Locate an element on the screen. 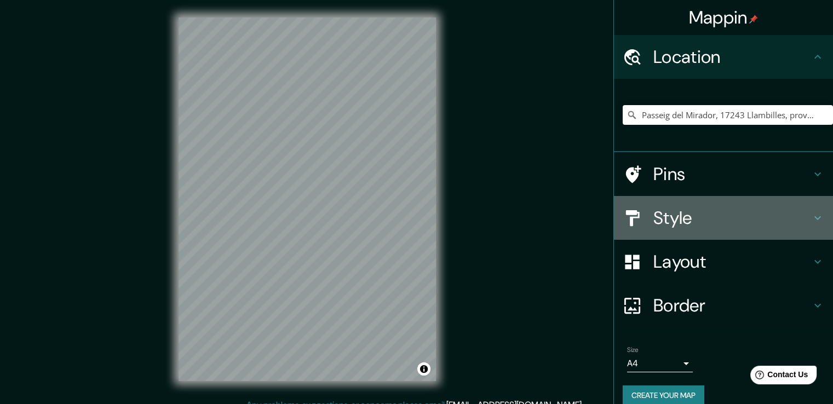 Image resolution: width=833 pixels, height=404 pixels. h4: Border is located at coordinates (732, 306).